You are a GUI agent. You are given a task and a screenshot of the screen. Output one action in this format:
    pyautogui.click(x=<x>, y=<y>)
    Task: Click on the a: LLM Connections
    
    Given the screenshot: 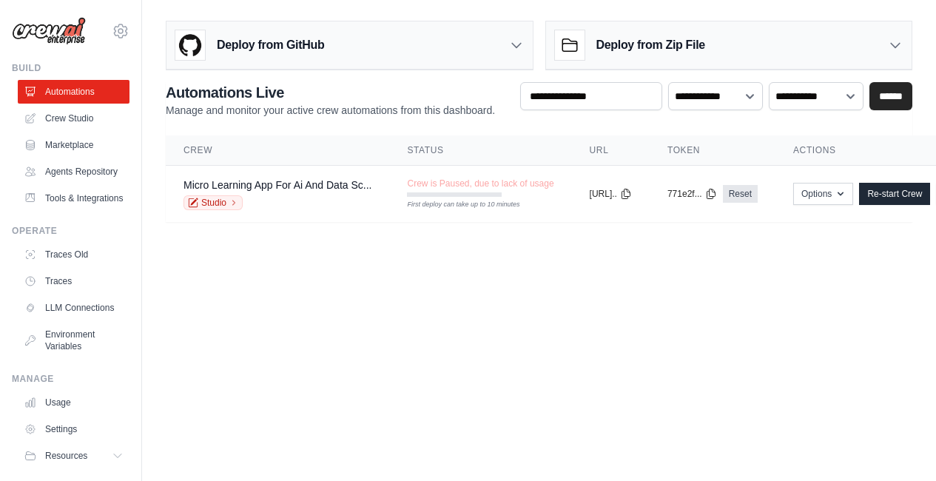 What is the action you would take?
    pyautogui.click(x=73, y=308)
    